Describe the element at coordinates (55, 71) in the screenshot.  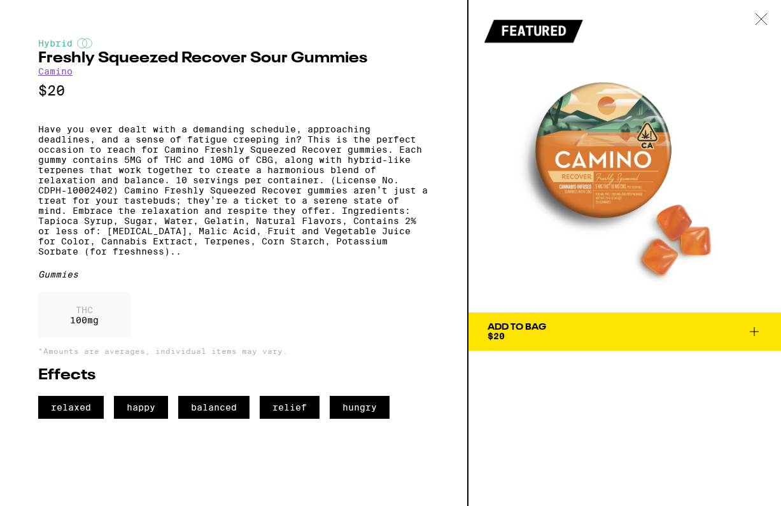
I see `a: Camino` at that location.